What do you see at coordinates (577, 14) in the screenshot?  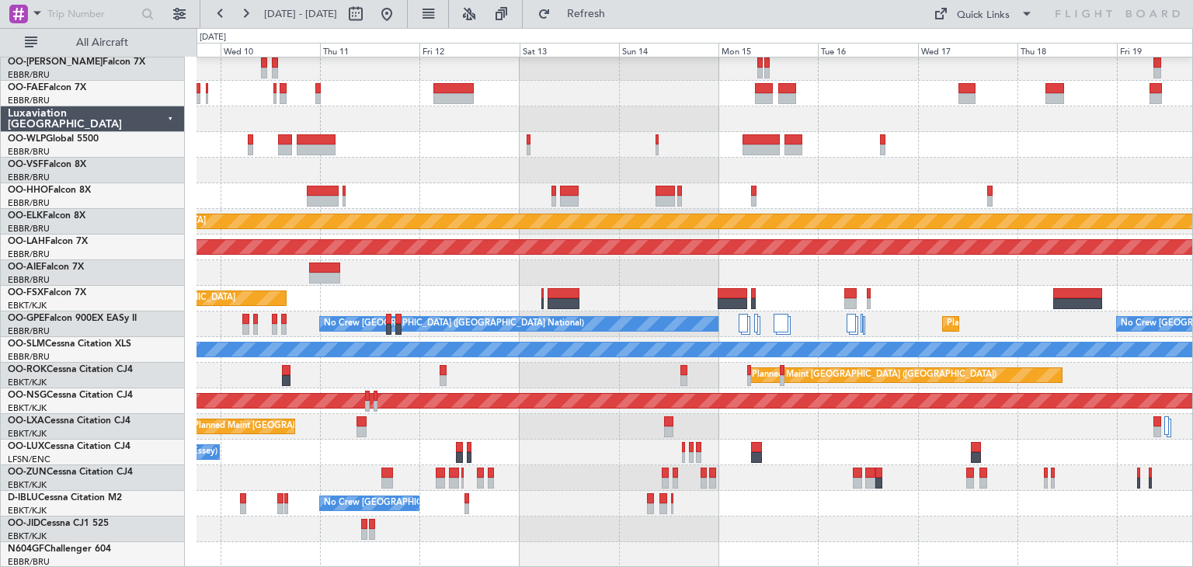 I see `button: Refresh` at bounding box center [577, 14].